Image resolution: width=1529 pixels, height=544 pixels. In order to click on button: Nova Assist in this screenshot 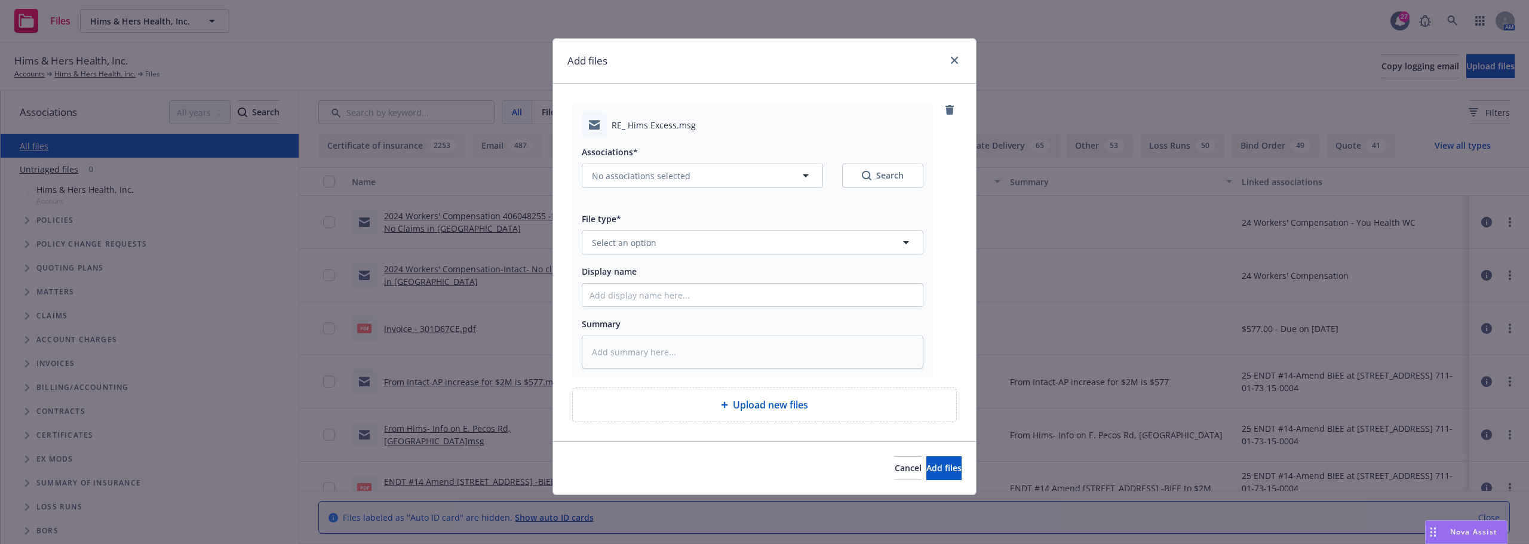, I will do `click(1466, 532)`.